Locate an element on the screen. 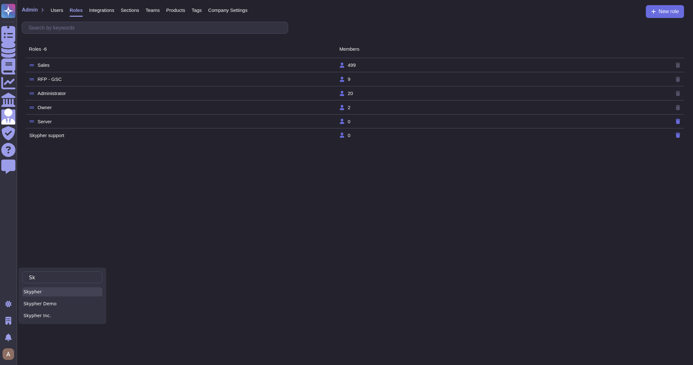 Image resolution: width=693 pixels, height=365 pixels. button: New role is located at coordinates (665, 12).